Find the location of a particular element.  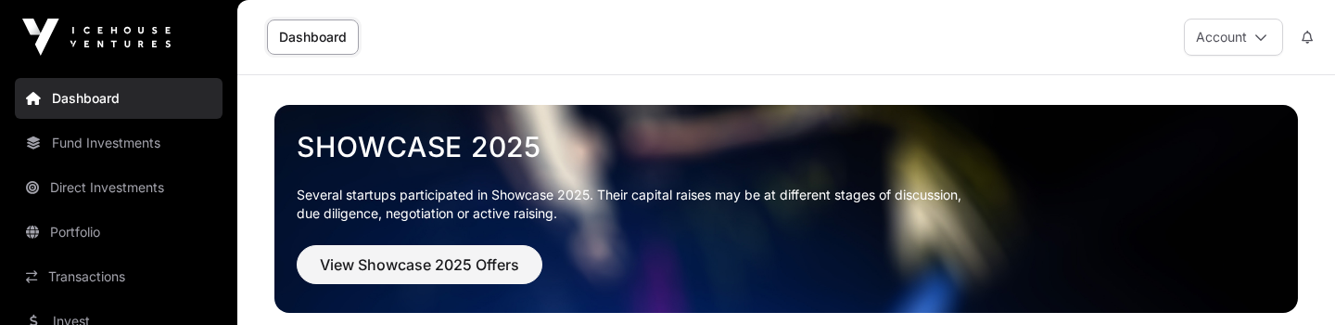

button: Account is located at coordinates (1233, 37).